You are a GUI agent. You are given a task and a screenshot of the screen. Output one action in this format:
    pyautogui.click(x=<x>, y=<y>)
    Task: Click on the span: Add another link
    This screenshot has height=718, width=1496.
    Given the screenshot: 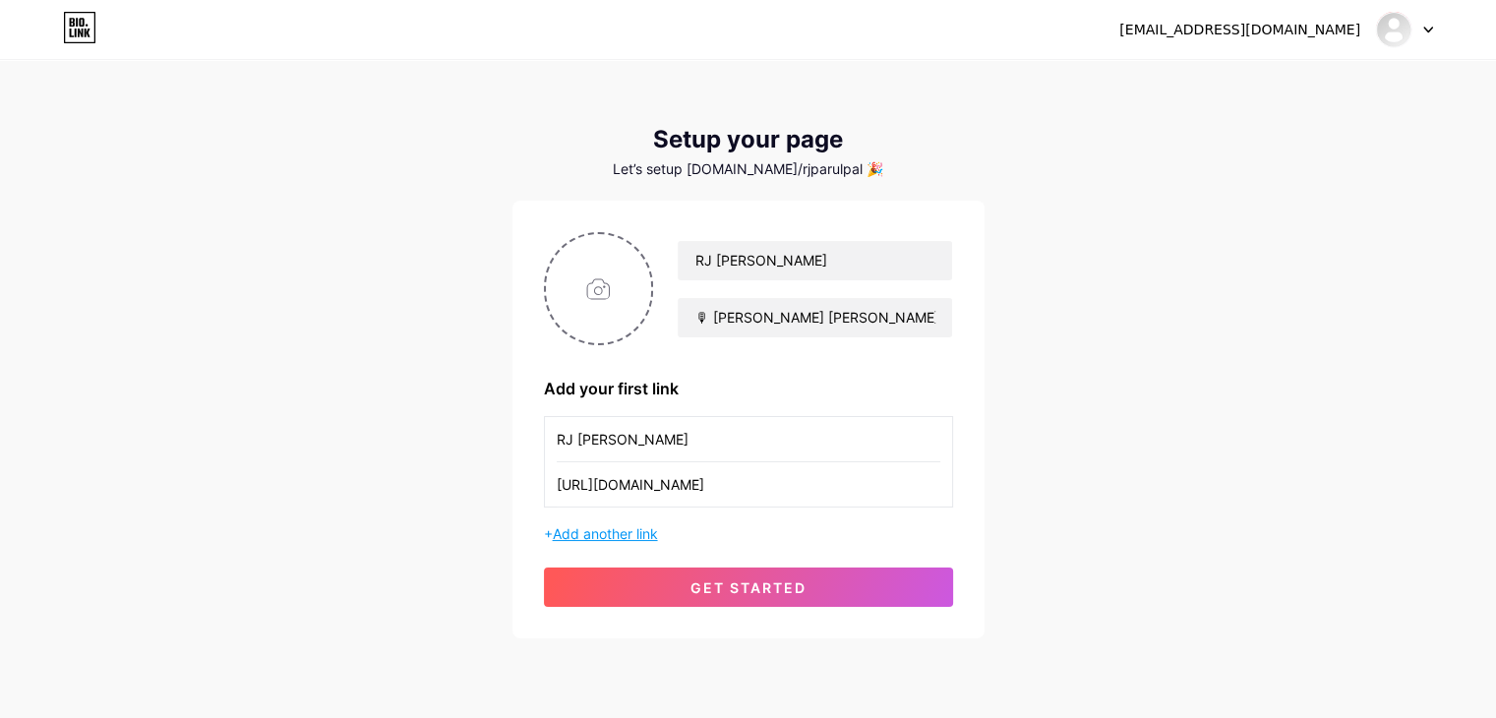 What is the action you would take?
    pyautogui.click(x=605, y=533)
    